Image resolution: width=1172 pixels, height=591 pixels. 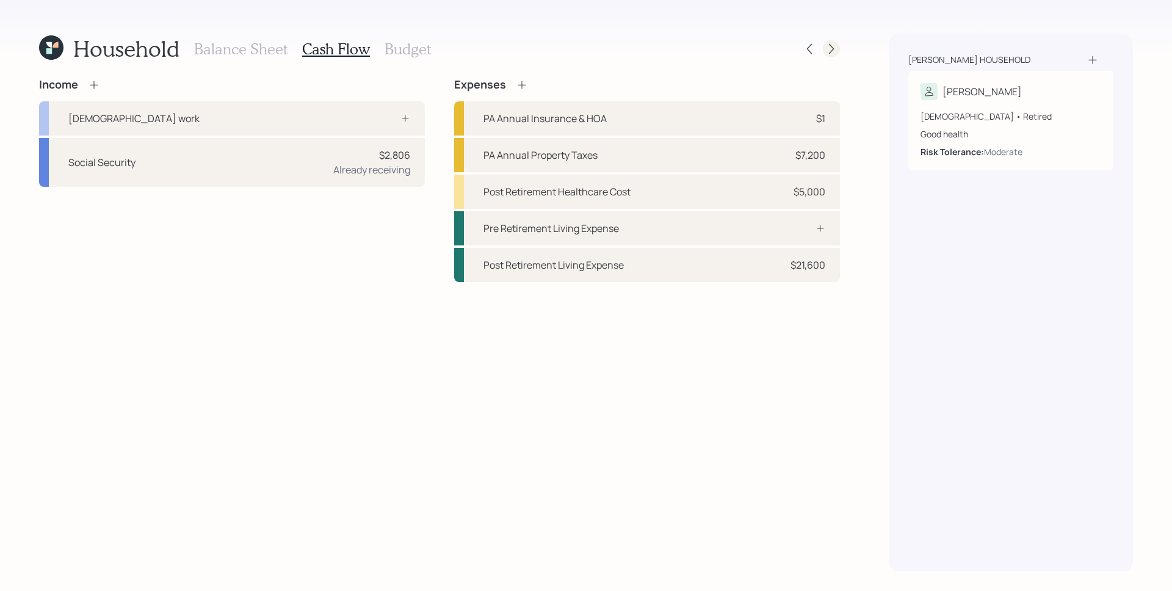 I want to click on div: Social Security, so click(x=102, y=162).